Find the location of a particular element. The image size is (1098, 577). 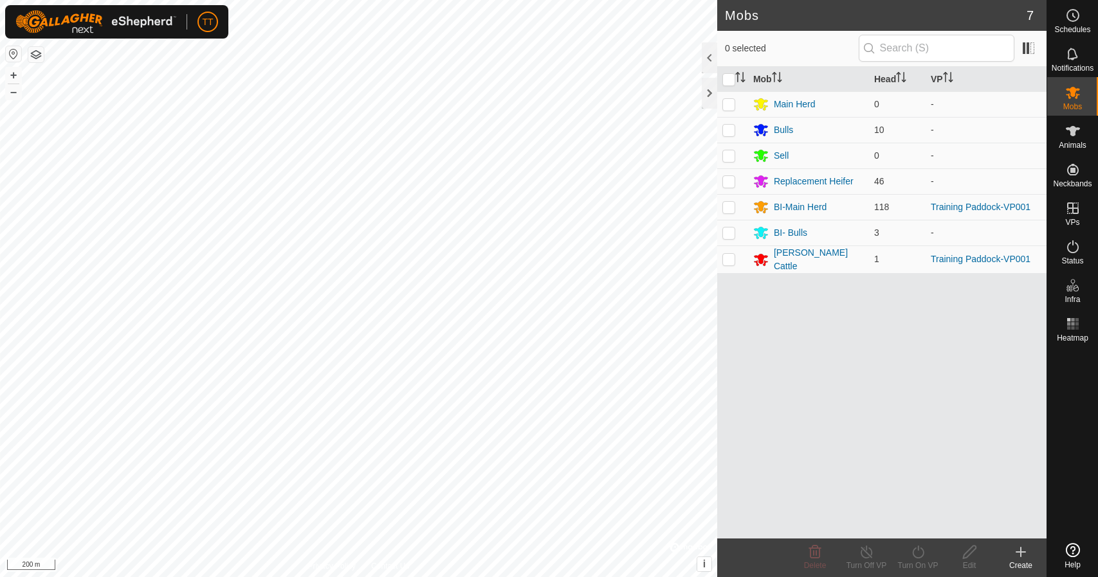

span: 0 selected is located at coordinates (792, 48).